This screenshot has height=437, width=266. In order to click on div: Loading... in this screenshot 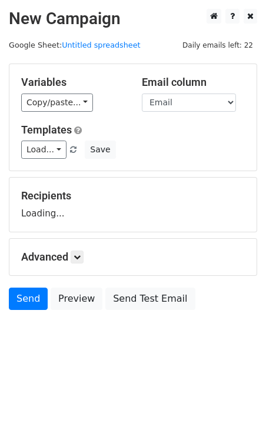, I will do `click(133, 205)`.